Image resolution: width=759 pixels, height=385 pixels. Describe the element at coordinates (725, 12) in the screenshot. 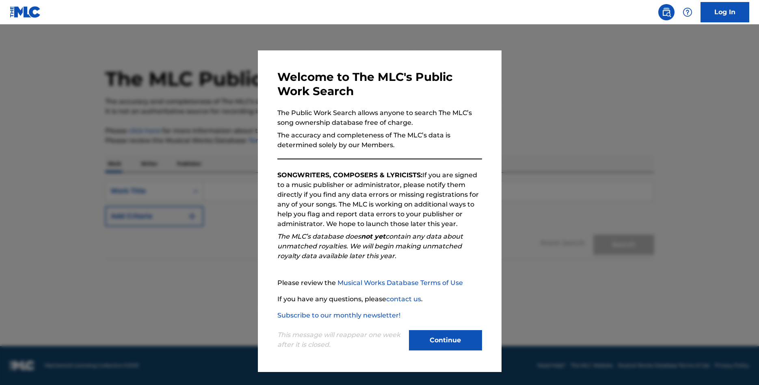

I see `a: Log In` at that location.